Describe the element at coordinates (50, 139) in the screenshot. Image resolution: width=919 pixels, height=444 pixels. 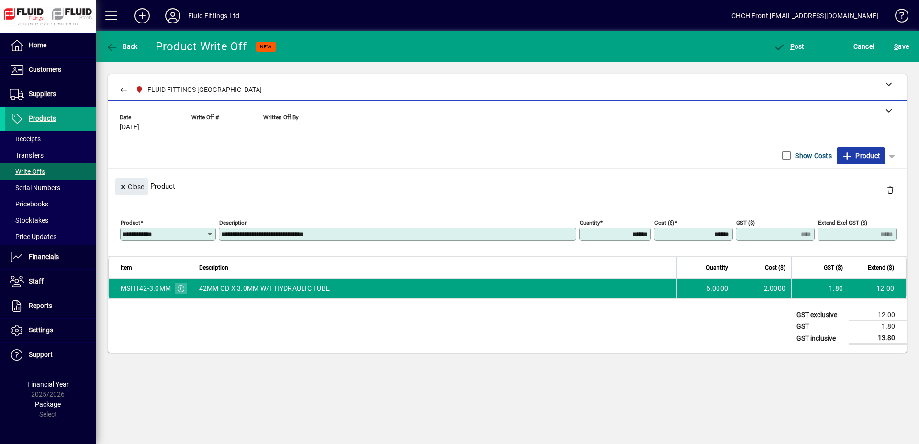
I see `a: Receipts` at that location.